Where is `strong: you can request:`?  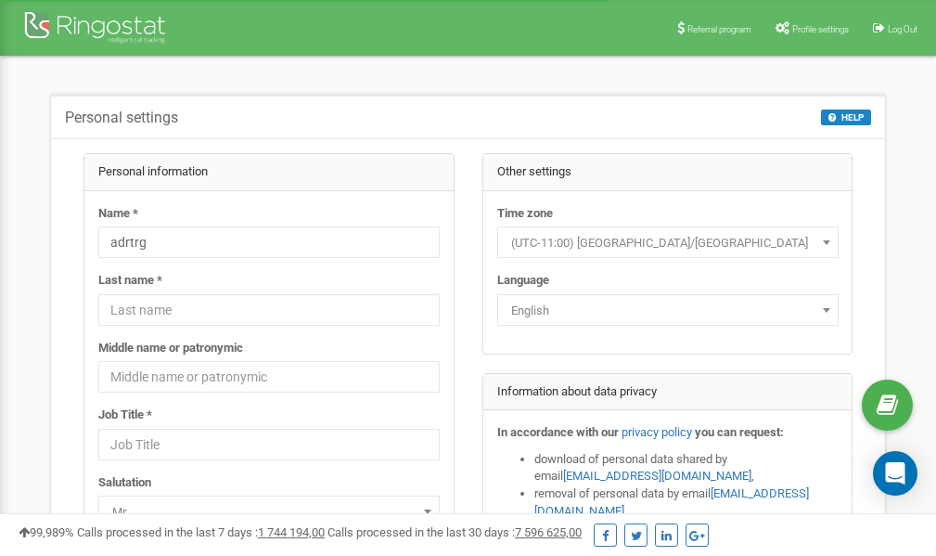
strong: you can request: is located at coordinates (739, 431).